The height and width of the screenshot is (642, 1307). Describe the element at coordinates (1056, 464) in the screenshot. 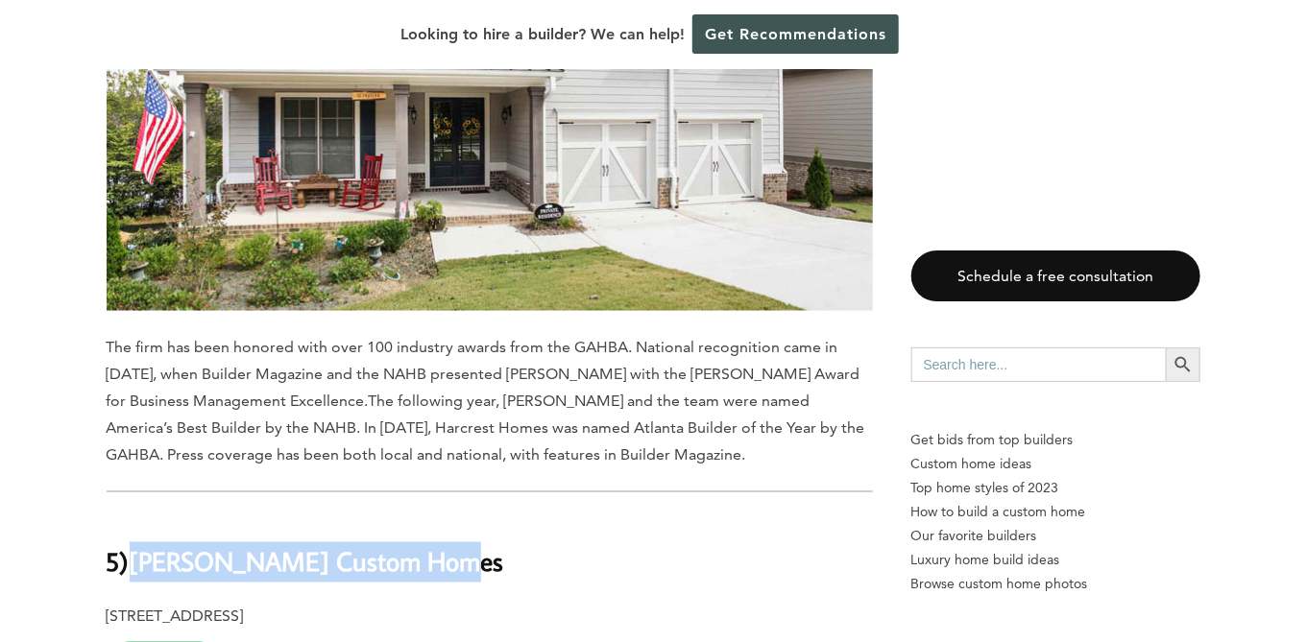

I see `a: Custom home ideas` at that location.